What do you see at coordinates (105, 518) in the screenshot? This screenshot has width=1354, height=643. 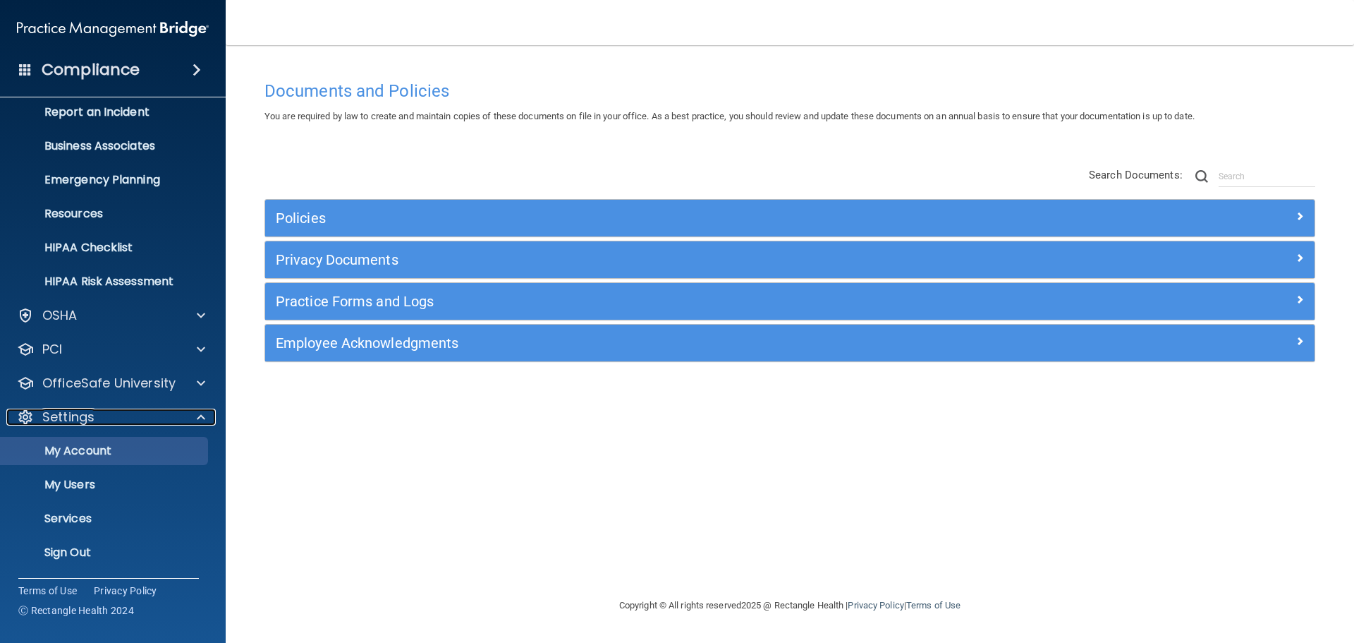 I see `p: Services` at bounding box center [105, 518].